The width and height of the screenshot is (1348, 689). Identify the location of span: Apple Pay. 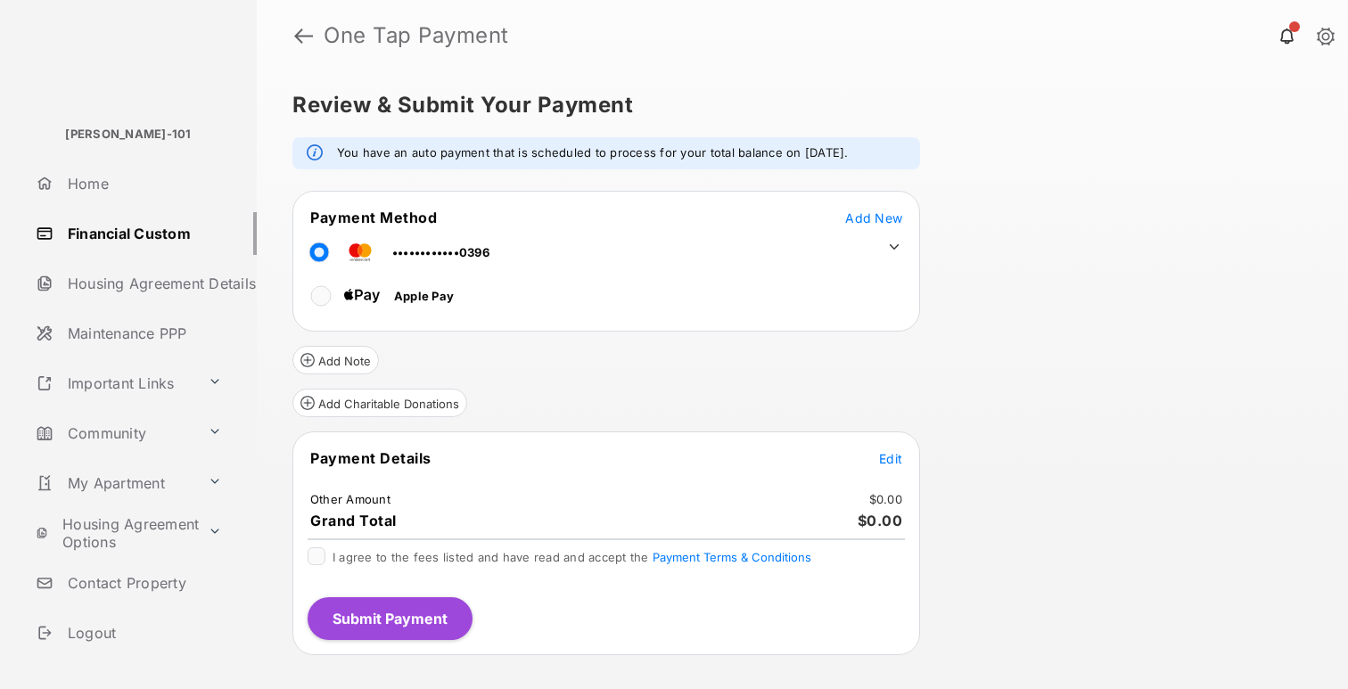
(423, 296).